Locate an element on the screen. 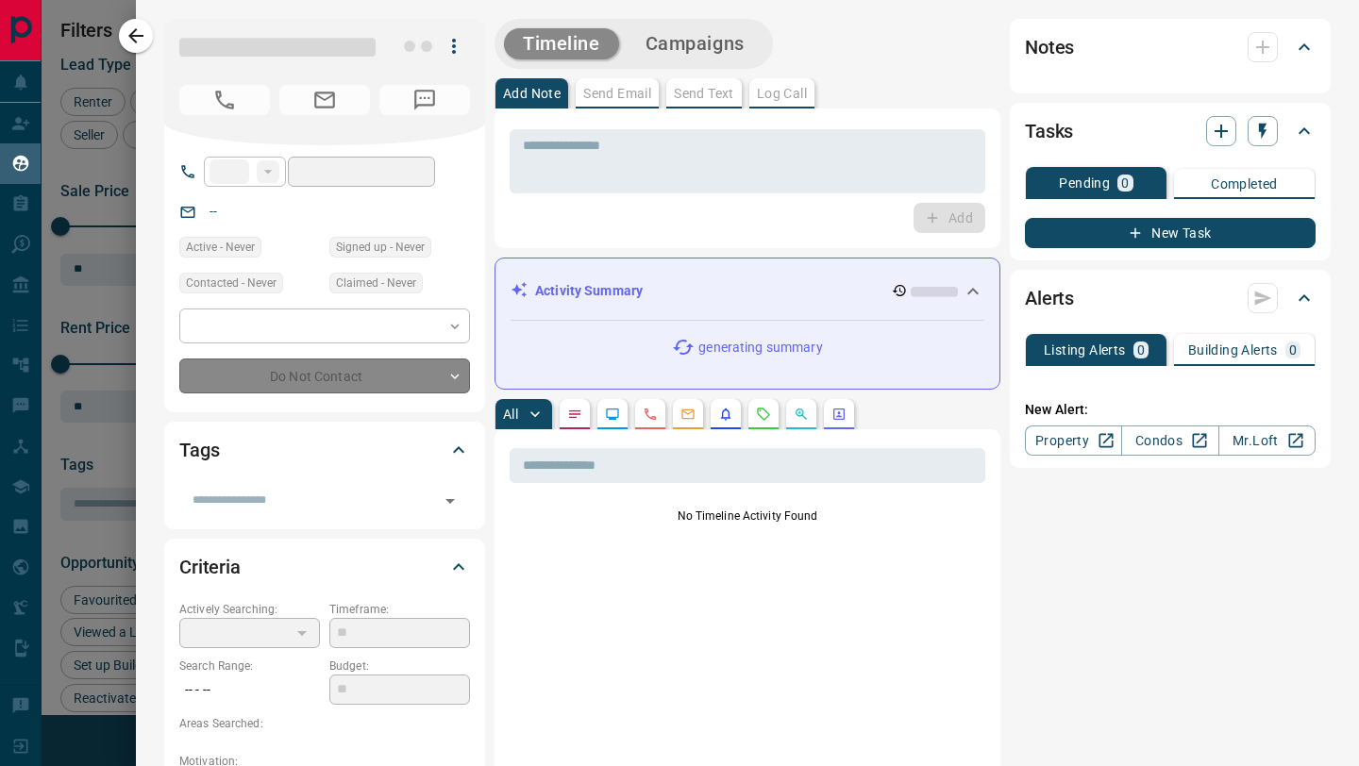  p: No Timeline Activity Found is located at coordinates (747, 516).